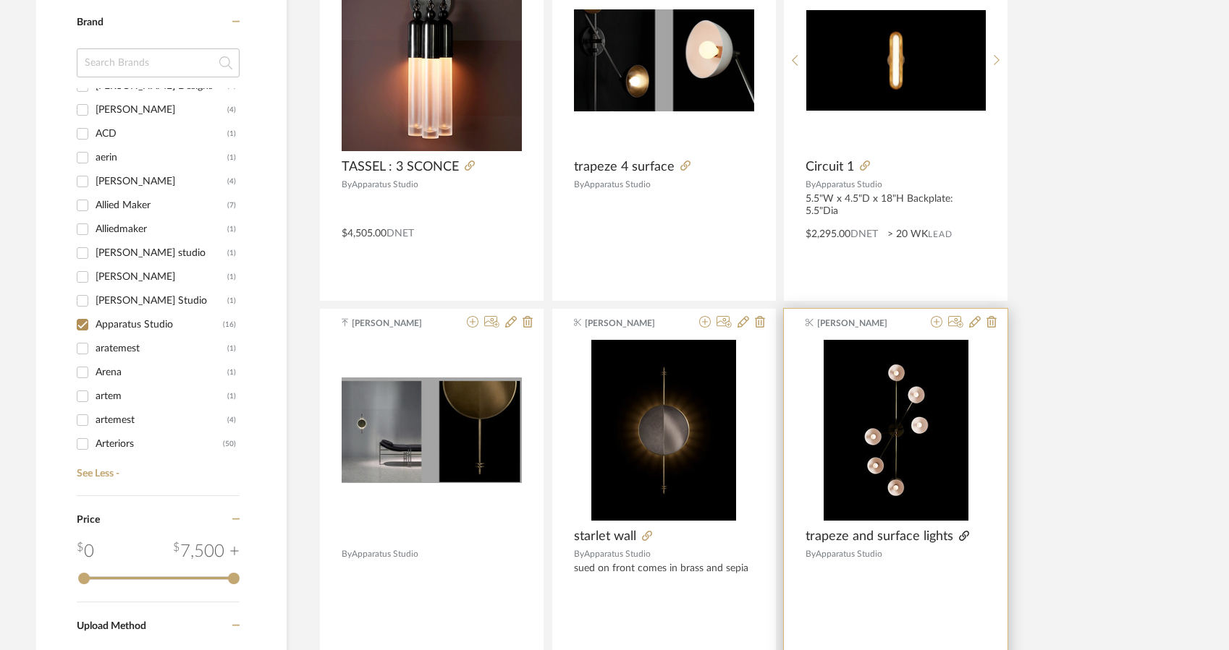  Describe the element at coordinates (829, 167) in the screenshot. I see `span: Circuit 1` at that location.